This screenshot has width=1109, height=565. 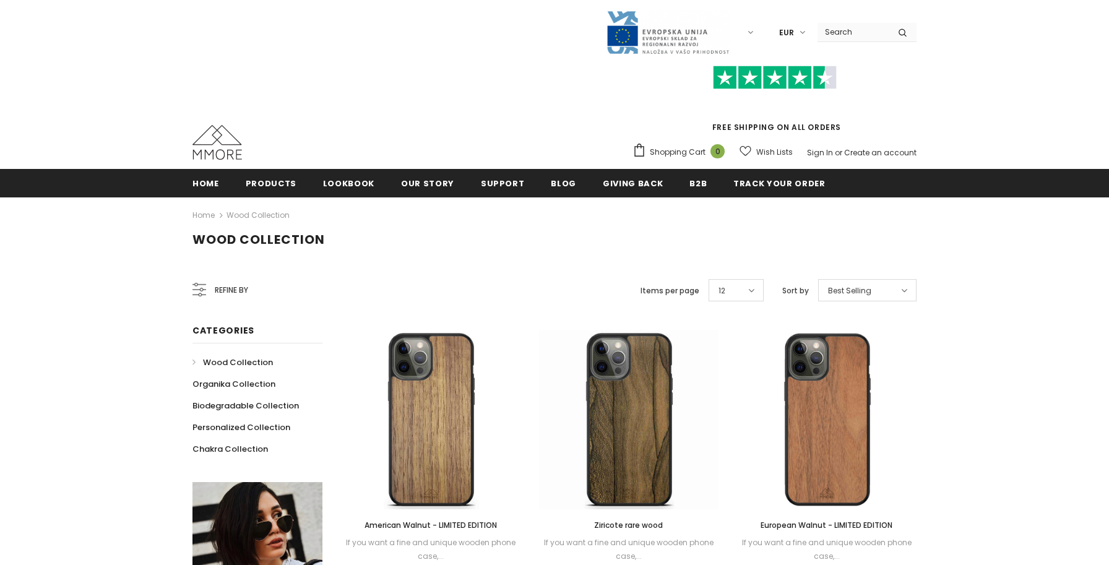 I want to click on span: 12, so click(x=722, y=291).